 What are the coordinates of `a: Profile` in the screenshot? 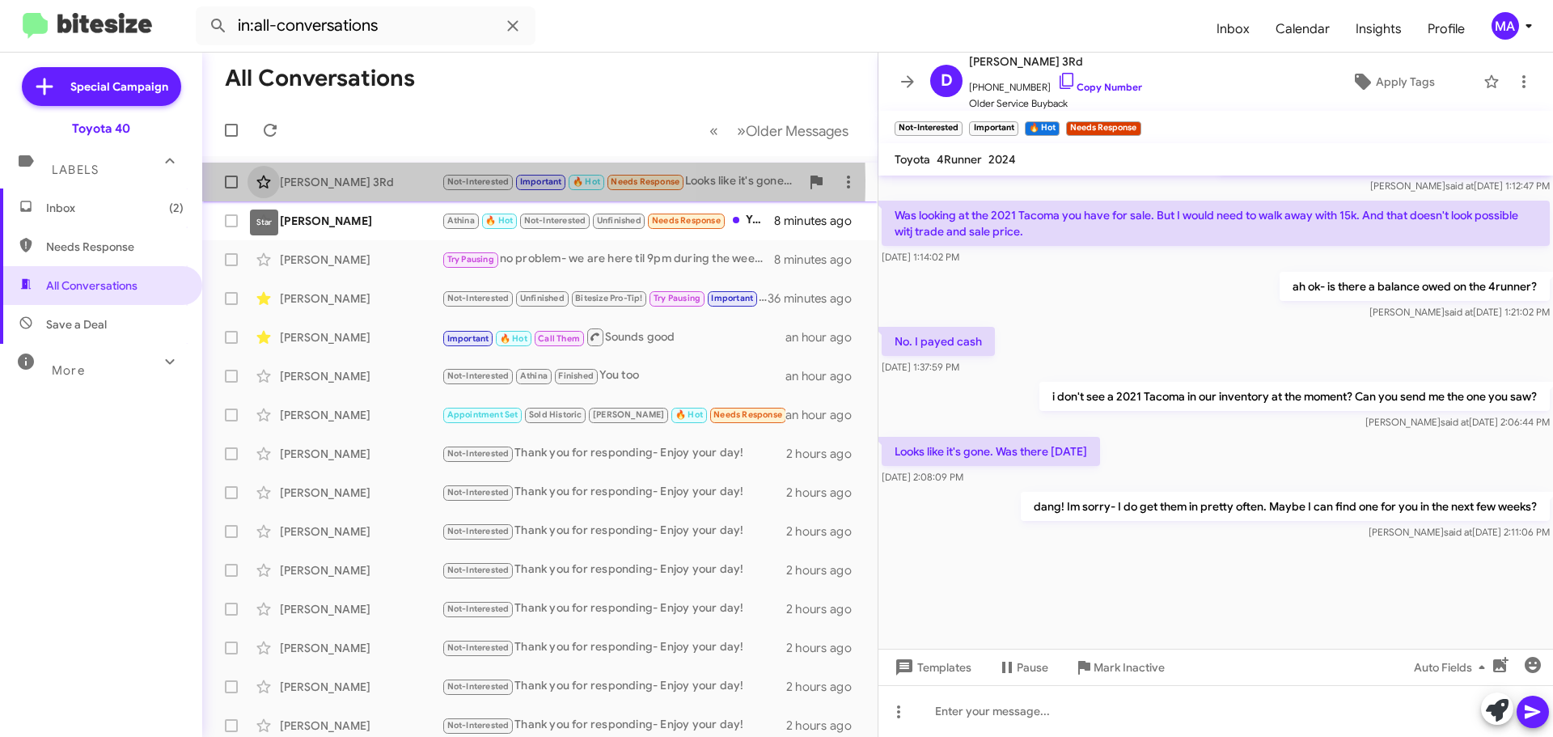 It's located at (1446, 29).